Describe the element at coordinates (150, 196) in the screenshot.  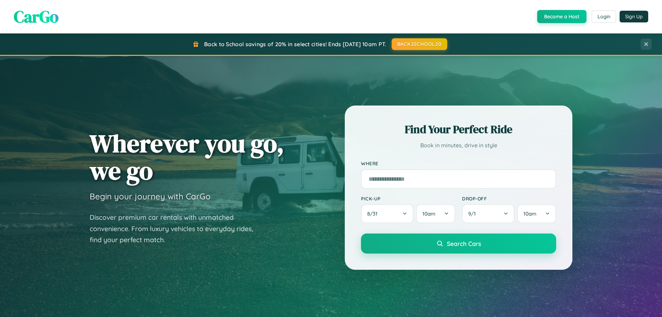
I see `h3: Begin your journey with CarGo` at that location.